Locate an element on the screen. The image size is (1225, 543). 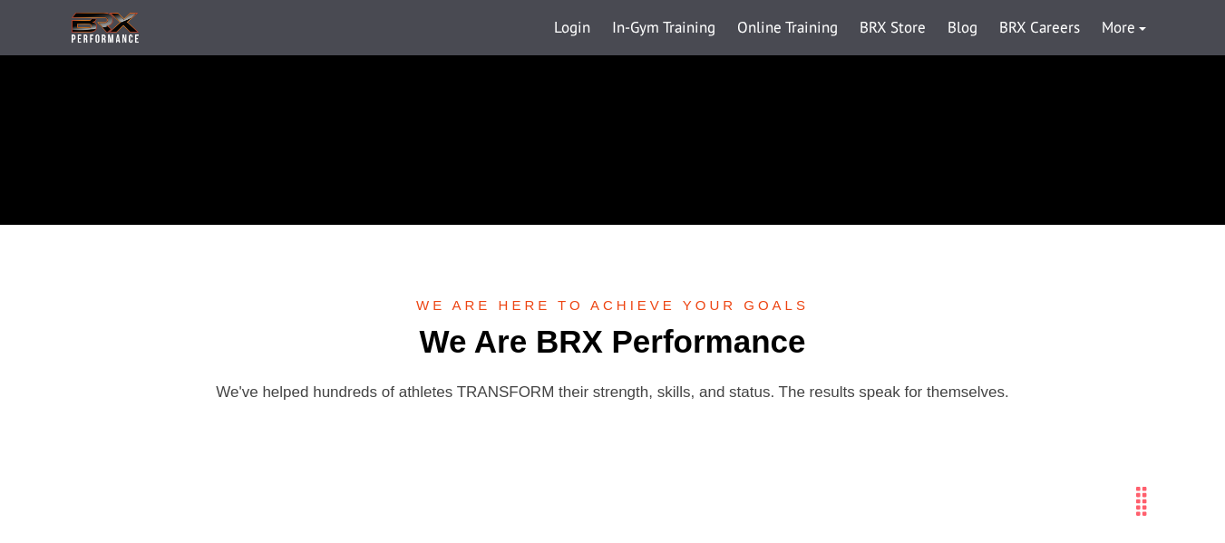
a: Login is located at coordinates (572, 28).